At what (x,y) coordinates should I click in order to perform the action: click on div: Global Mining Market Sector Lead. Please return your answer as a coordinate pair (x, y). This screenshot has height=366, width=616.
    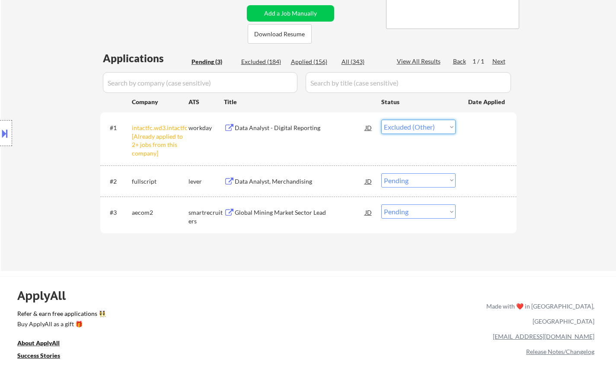
    Looking at the image, I should click on (300, 213).